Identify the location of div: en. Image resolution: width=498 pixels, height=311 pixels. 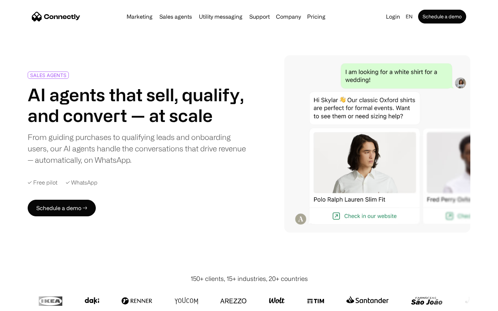
(409, 17).